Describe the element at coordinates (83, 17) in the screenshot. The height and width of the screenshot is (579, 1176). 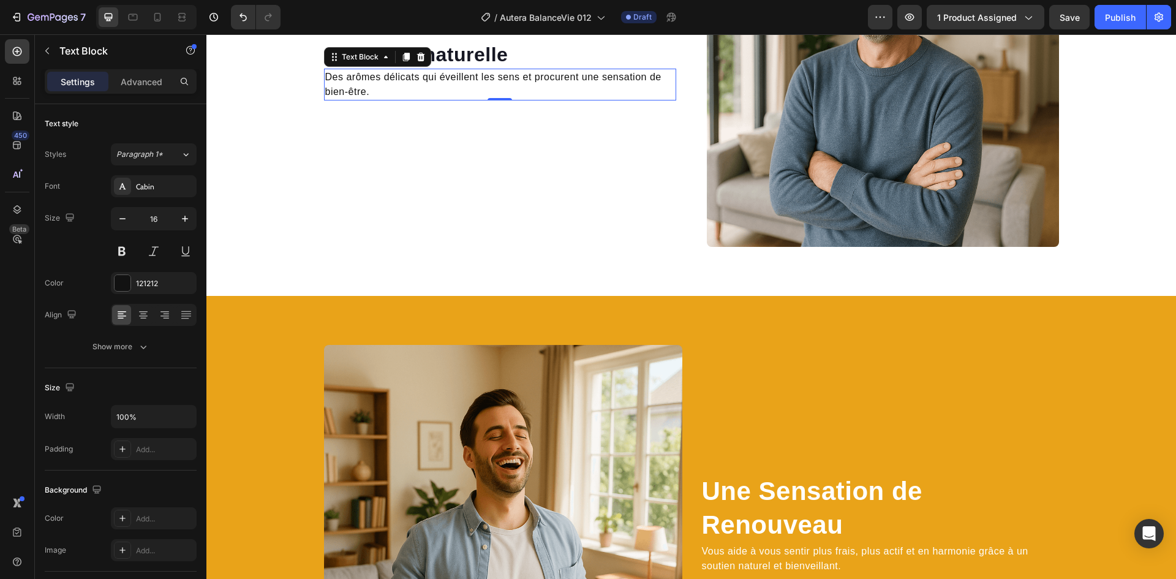
I see `p: 7` at that location.